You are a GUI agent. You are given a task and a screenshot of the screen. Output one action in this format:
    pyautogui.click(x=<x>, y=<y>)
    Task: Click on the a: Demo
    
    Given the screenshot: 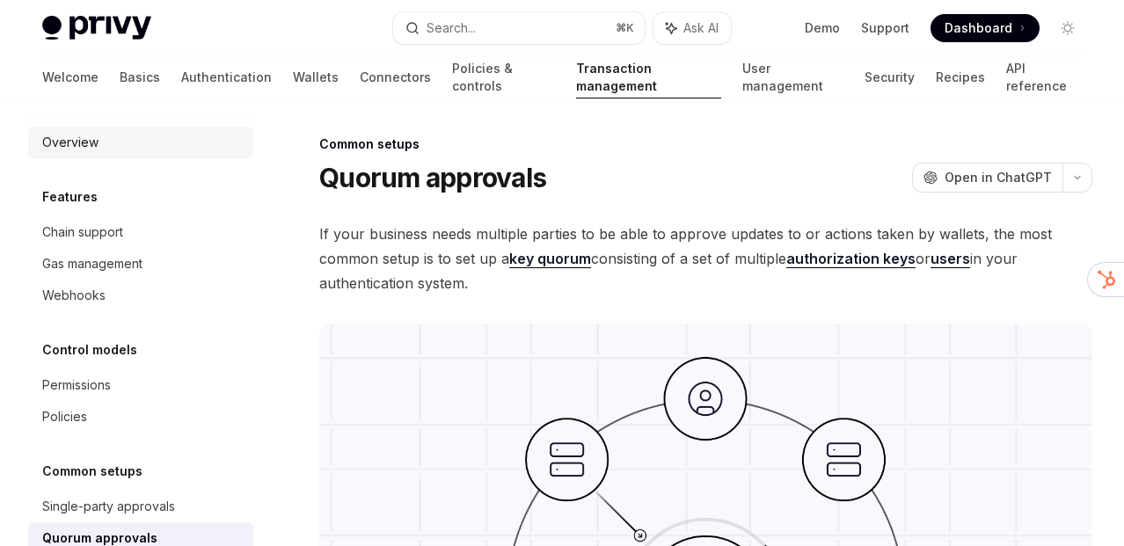 What is the action you would take?
    pyautogui.click(x=822, y=28)
    